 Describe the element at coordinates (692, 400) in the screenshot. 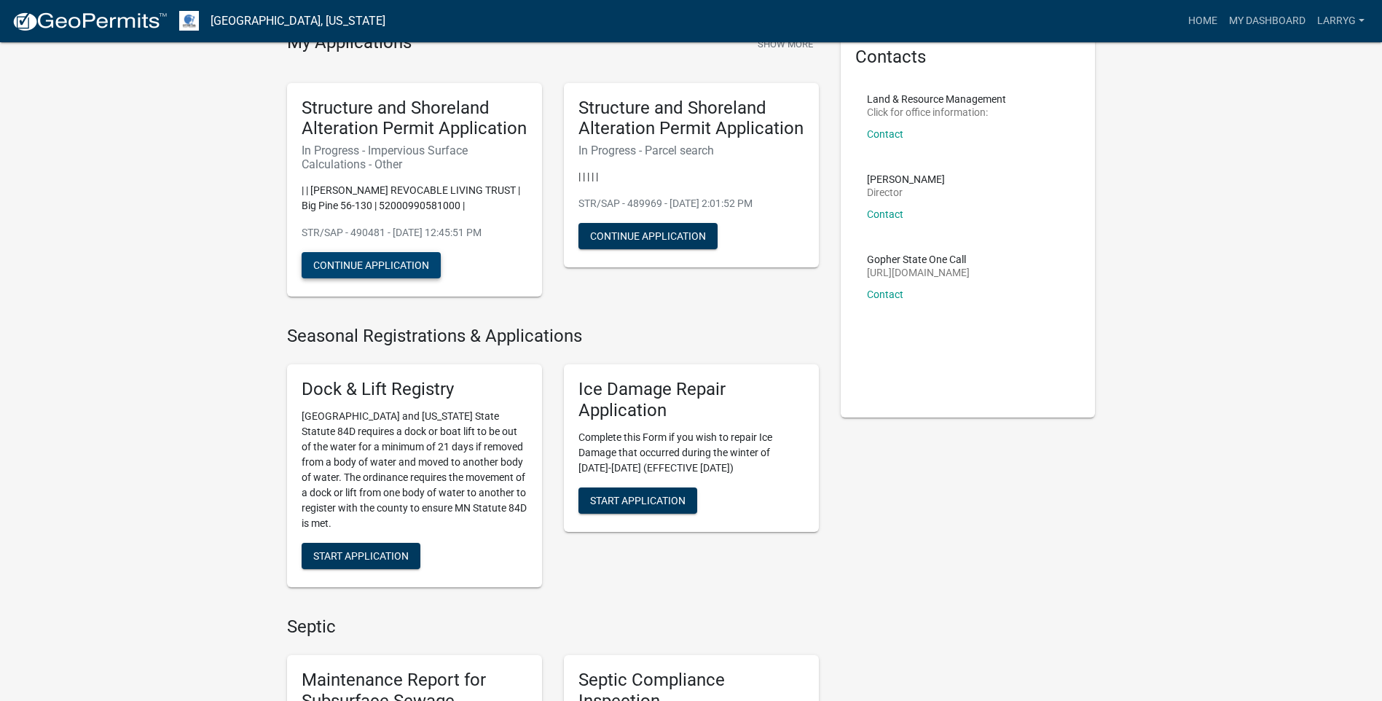

I see `h5: Ice Damage Repair Application` at that location.